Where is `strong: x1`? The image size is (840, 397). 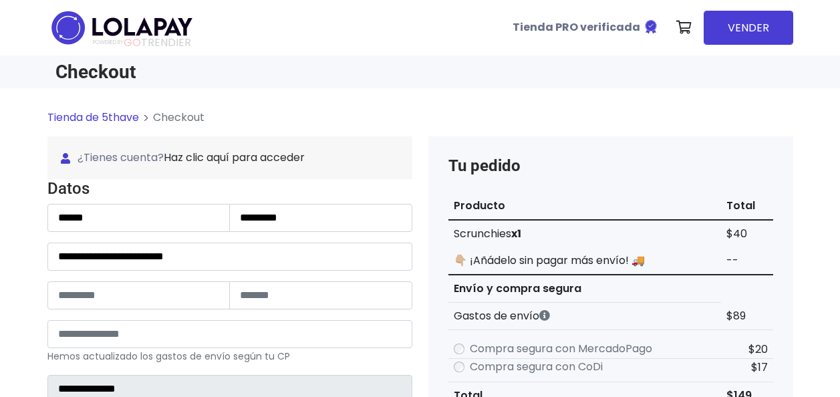
strong: x1 is located at coordinates (516, 233).